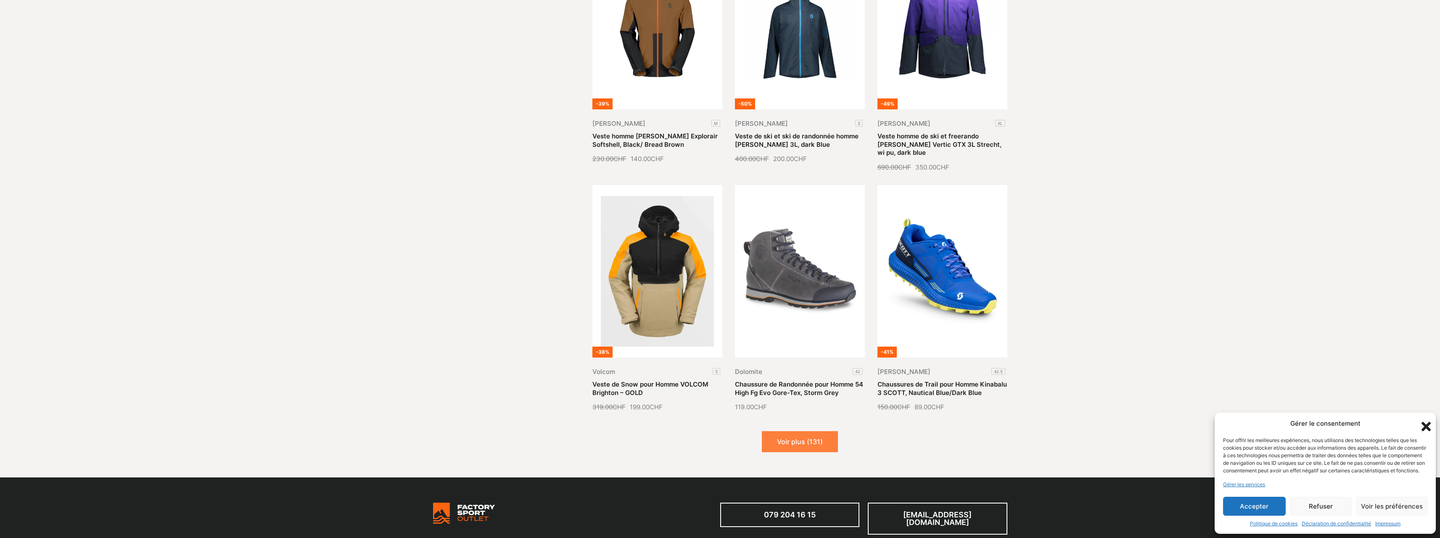 This screenshot has width=1440, height=538. What do you see at coordinates (464, 513) in the screenshot?
I see `img: Bricks Woocommerce Starter` at bounding box center [464, 513].